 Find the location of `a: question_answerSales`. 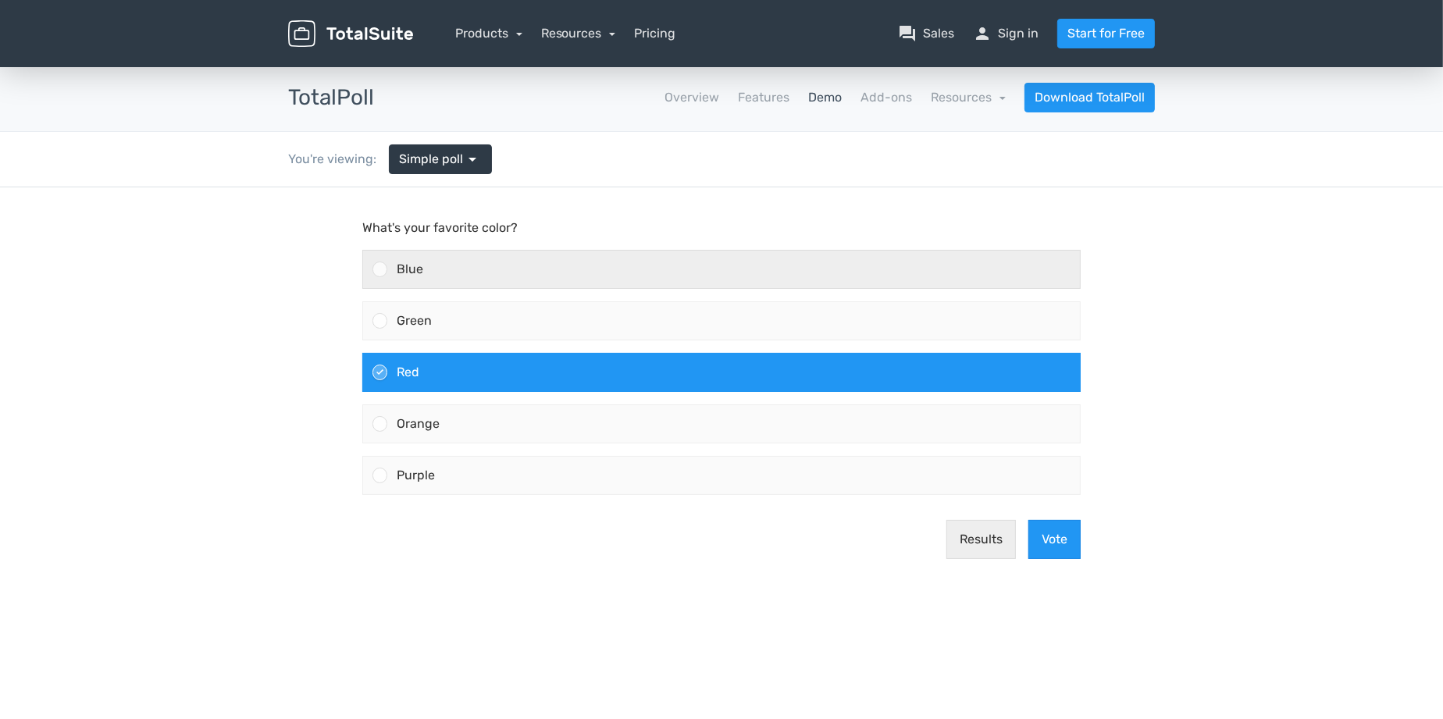

a: question_answerSales is located at coordinates (926, 34).